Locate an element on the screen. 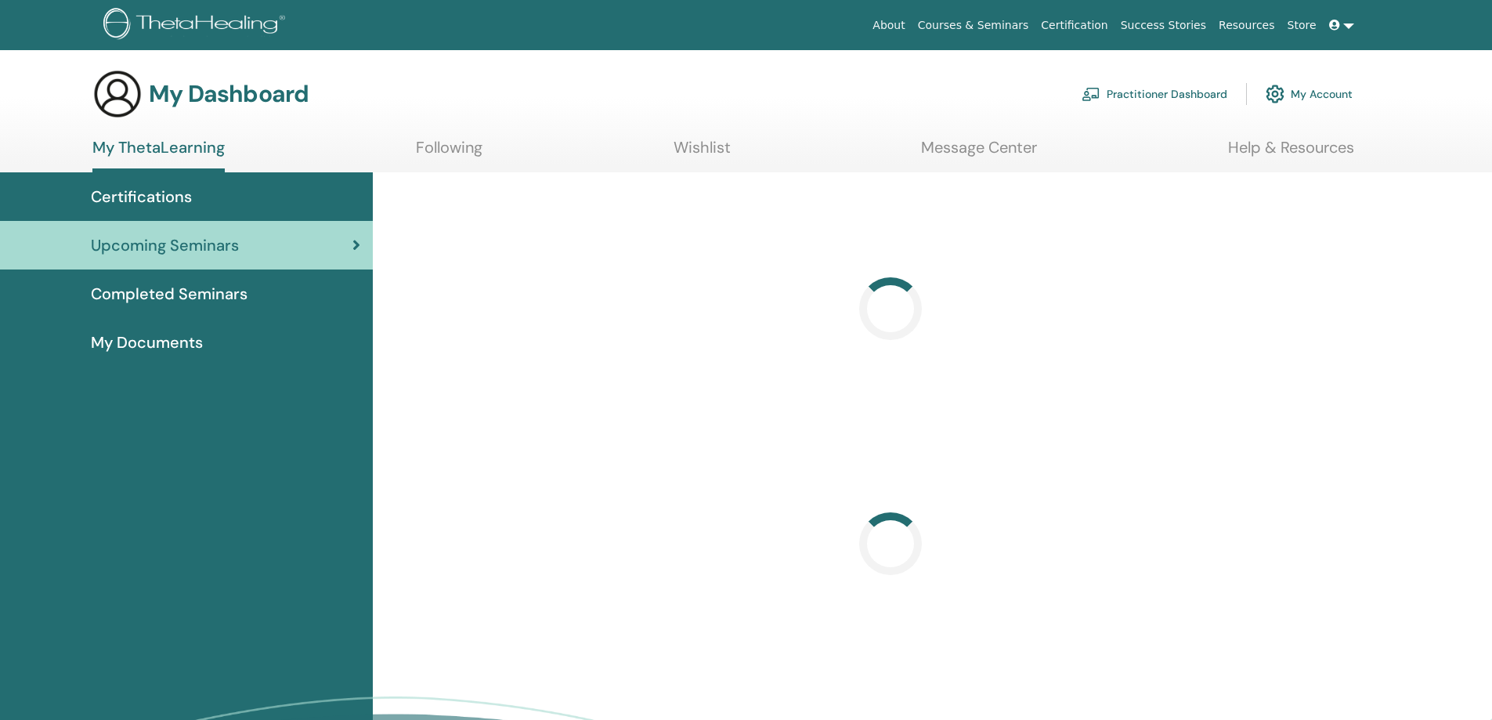 The width and height of the screenshot is (1492, 720). a: Courses & Seminars is located at coordinates (974, 25).